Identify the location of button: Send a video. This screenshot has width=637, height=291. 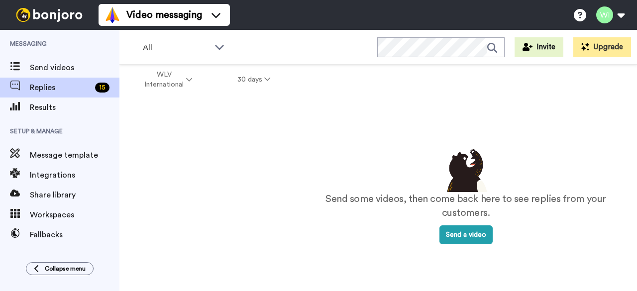
(466, 235).